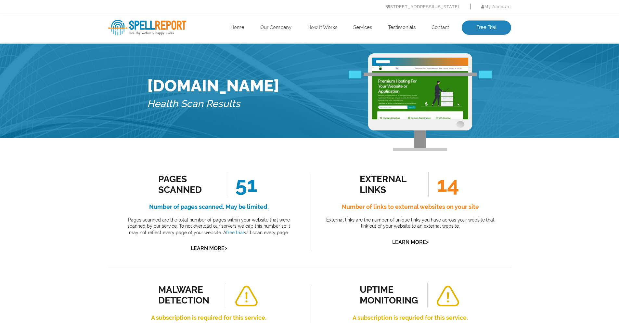 This screenshot has height=323, width=619. Describe the element at coordinates (209, 207) in the screenshot. I see `h4: Number of pages scanned. May be limited.` at that location.